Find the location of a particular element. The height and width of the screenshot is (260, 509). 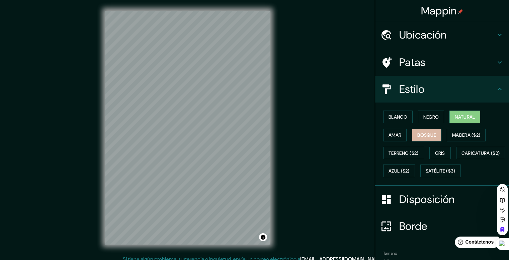

font: Terreno ($2) is located at coordinates (404, 153).